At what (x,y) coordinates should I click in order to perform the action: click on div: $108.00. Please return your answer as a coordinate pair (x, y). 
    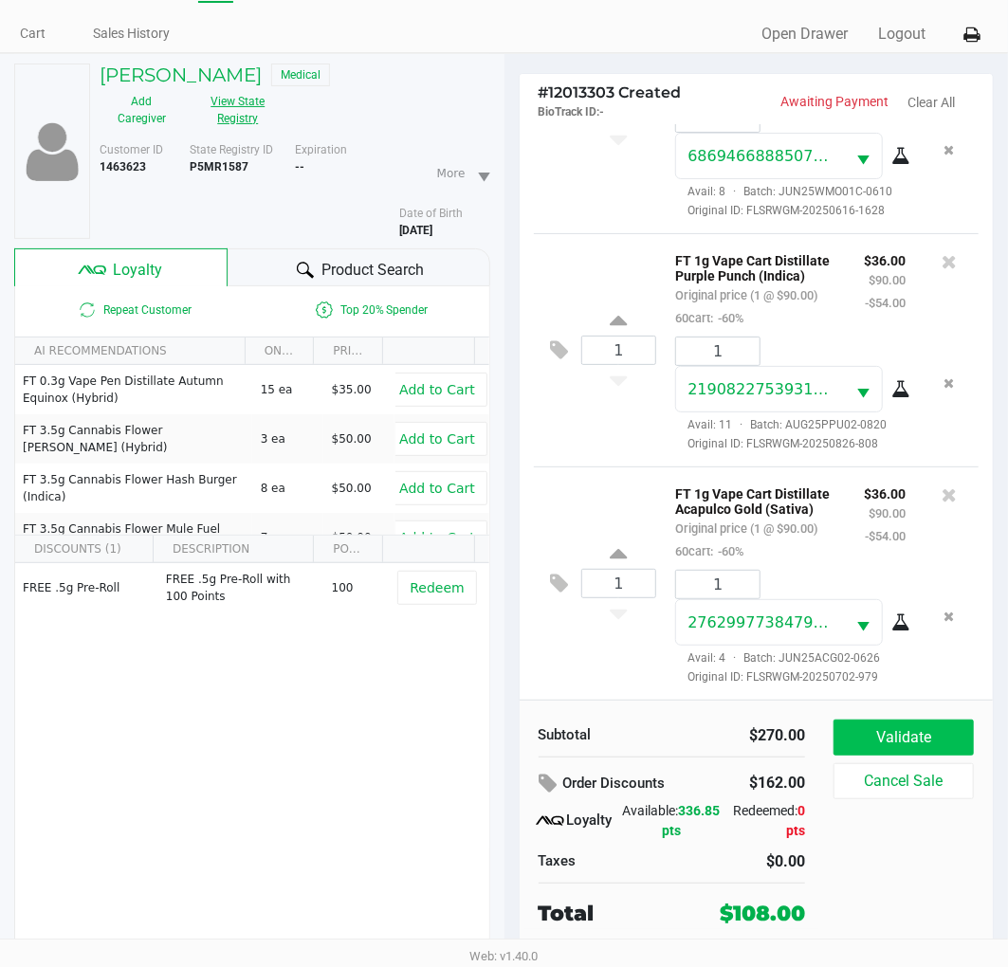
    Looking at the image, I should click on (762, 913).